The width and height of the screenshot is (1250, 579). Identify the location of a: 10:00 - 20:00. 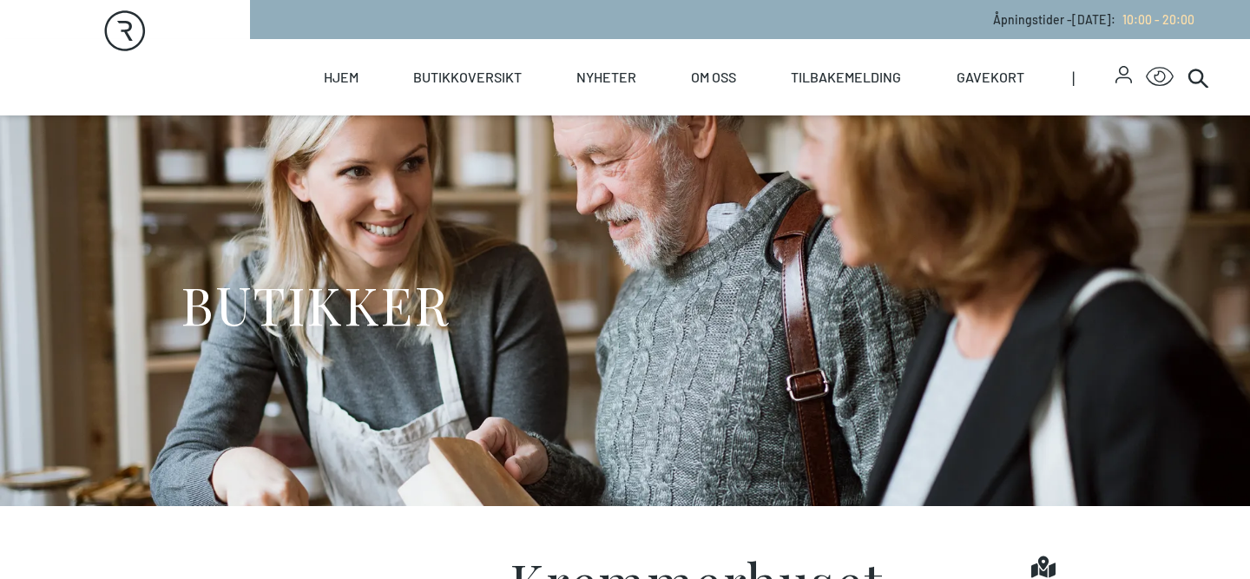
(1154, 19).